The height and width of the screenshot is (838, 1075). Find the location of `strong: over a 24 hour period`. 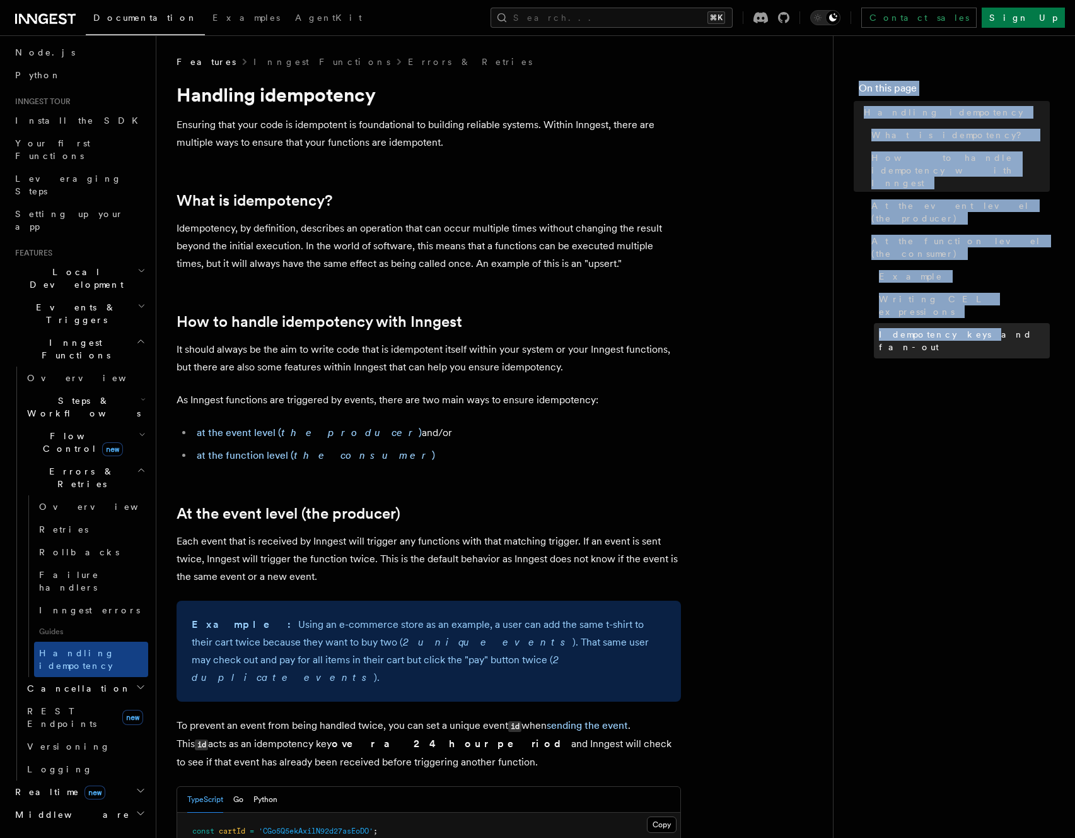

strong: over a 24 hour period is located at coordinates (452, 743).